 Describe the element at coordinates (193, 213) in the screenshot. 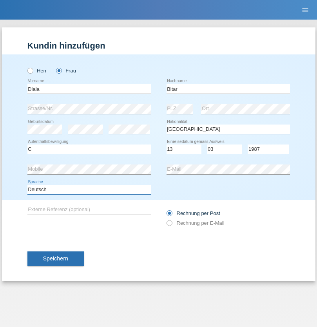

I see `label: Rechnung per Post` at that location.